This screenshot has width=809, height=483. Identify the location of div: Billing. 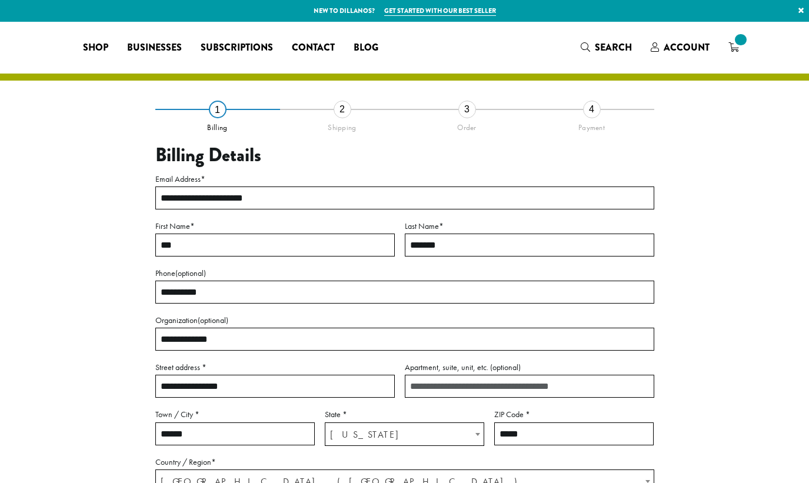
(218, 125).